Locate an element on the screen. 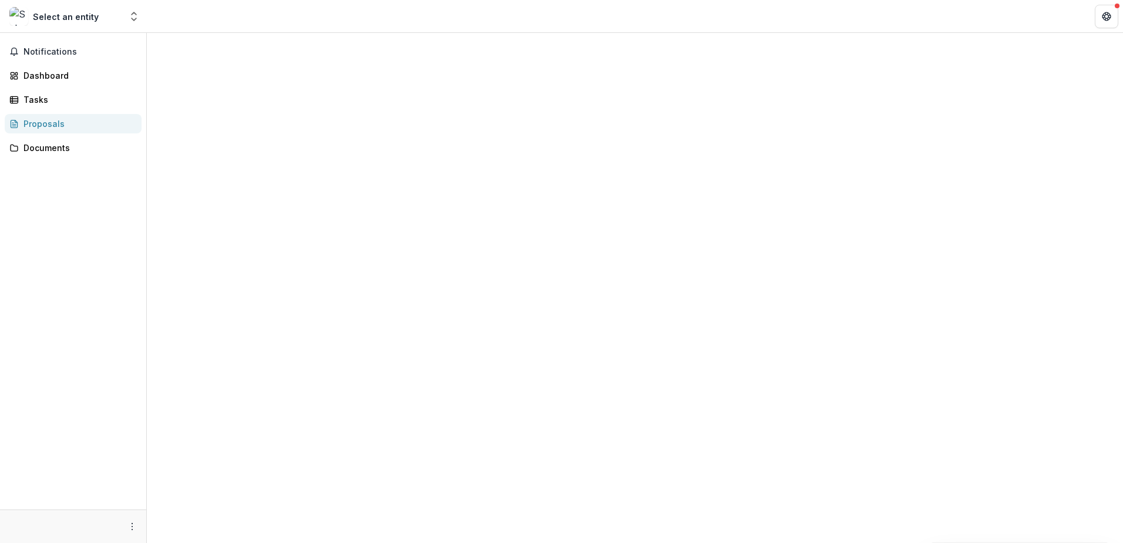  a: Tasks is located at coordinates (73, 99).